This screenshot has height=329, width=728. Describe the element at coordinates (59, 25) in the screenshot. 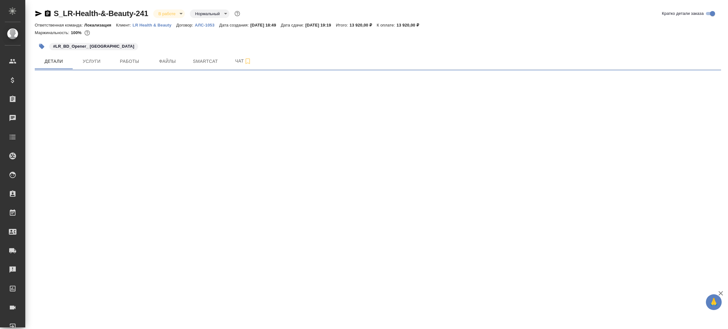

I see `p: Ответственная команда:` at that location.